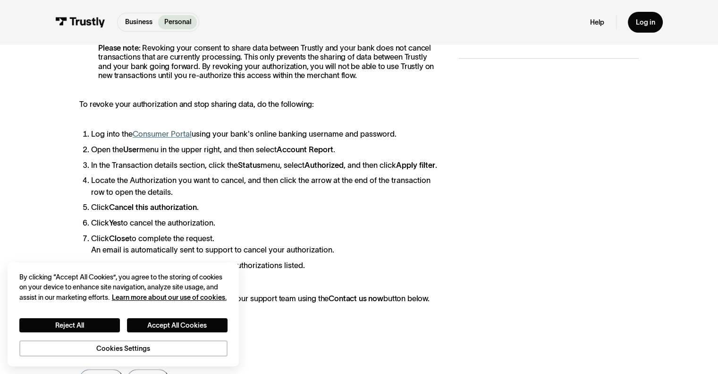 Image resolution: width=718 pixels, height=374 pixels. Describe the element at coordinates (597, 22) in the screenshot. I see `a: Help` at that location.